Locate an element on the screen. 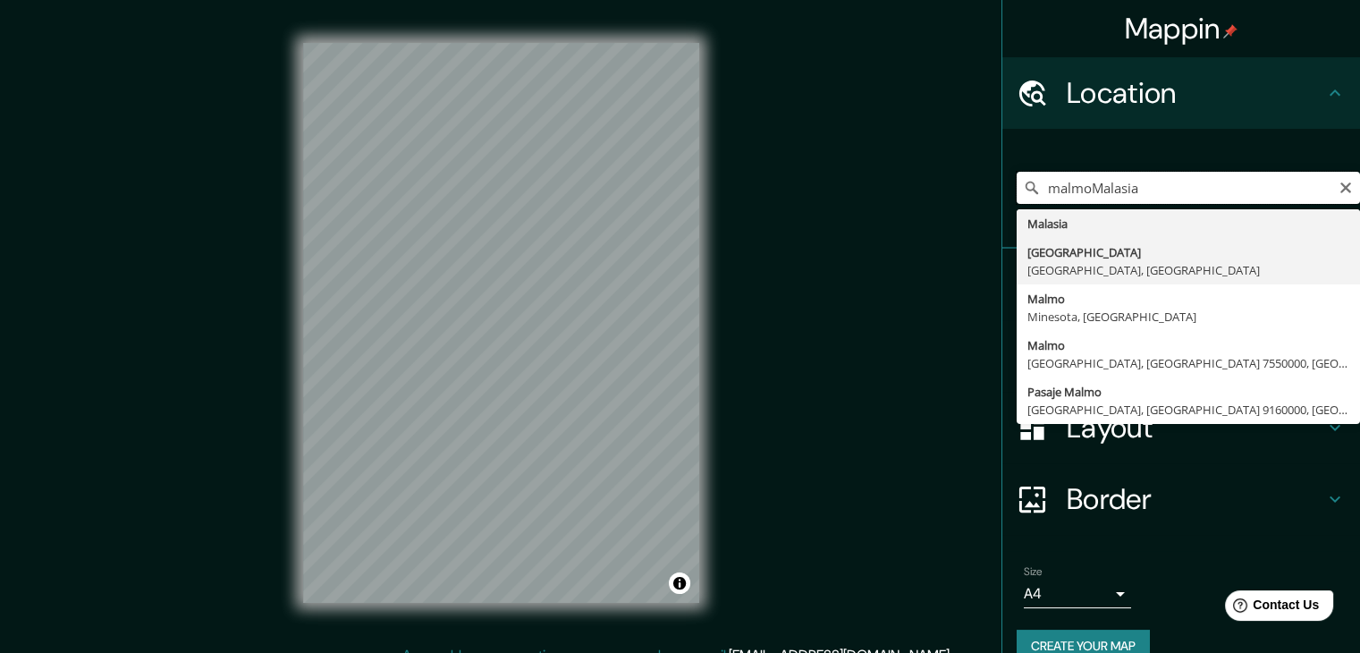 The image size is (1360, 653). h4: Layout is located at coordinates (1195, 427).